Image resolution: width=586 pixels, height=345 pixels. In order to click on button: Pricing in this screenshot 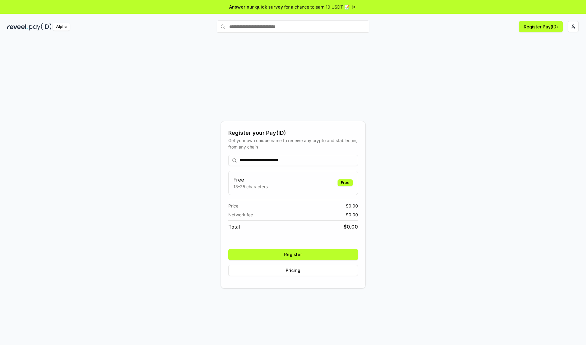, I will do `click(293, 270)`.